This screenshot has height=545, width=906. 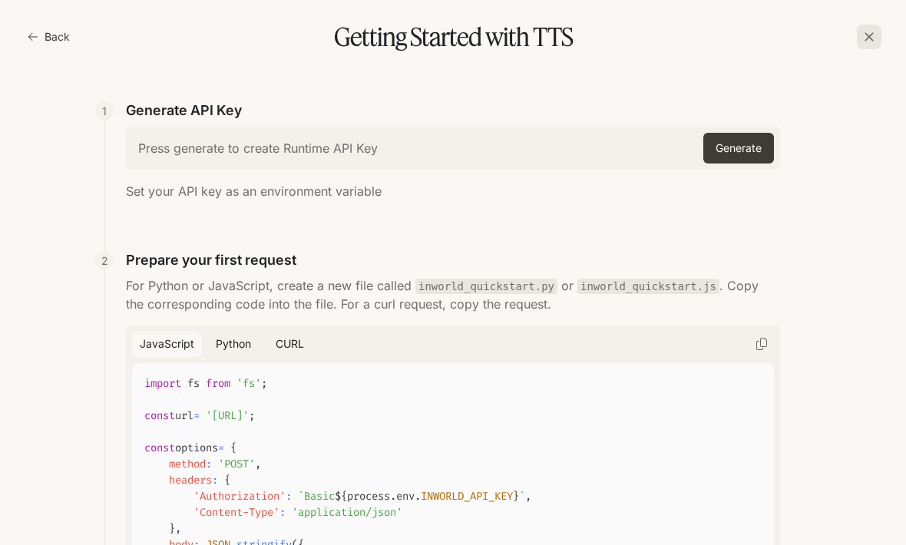 What do you see at coordinates (739, 148) in the screenshot?
I see `button: Generate` at bounding box center [739, 148].